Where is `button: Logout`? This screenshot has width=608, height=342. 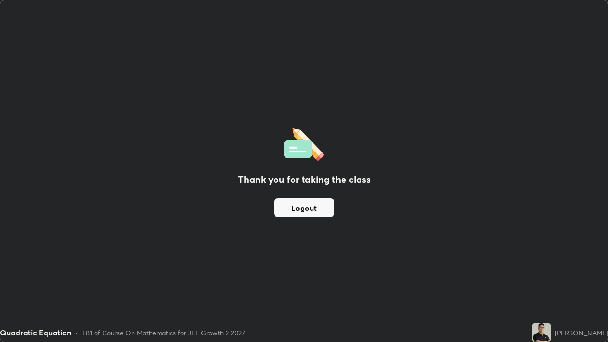
button: Logout is located at coordinates (304, 208).